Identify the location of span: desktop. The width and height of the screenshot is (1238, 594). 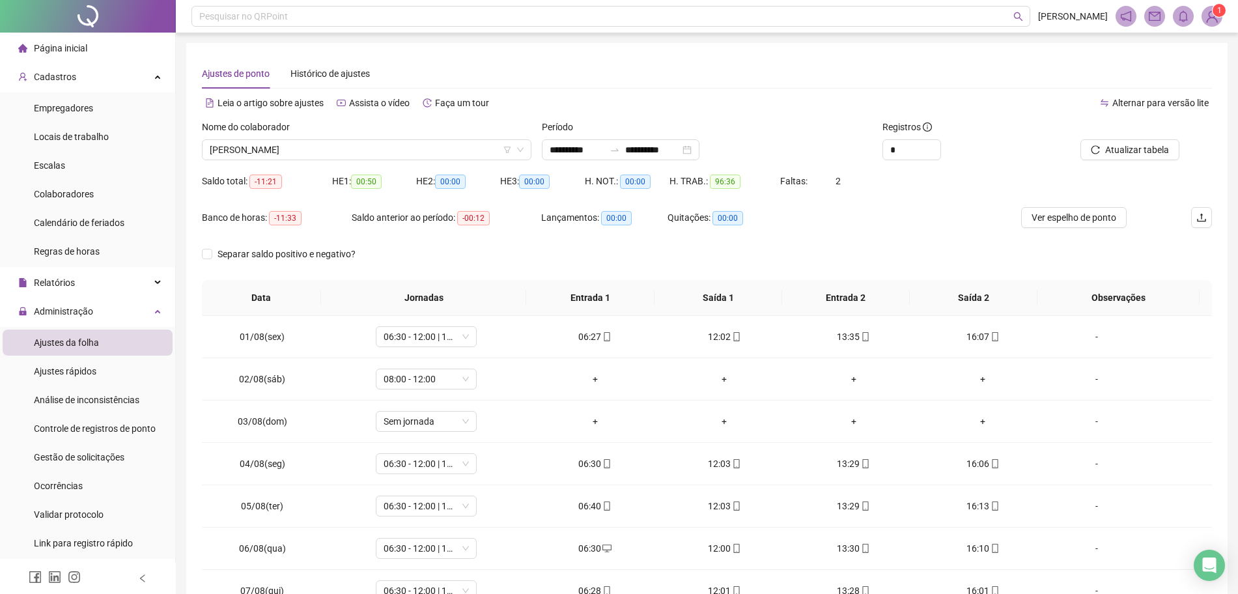
(606, 548).